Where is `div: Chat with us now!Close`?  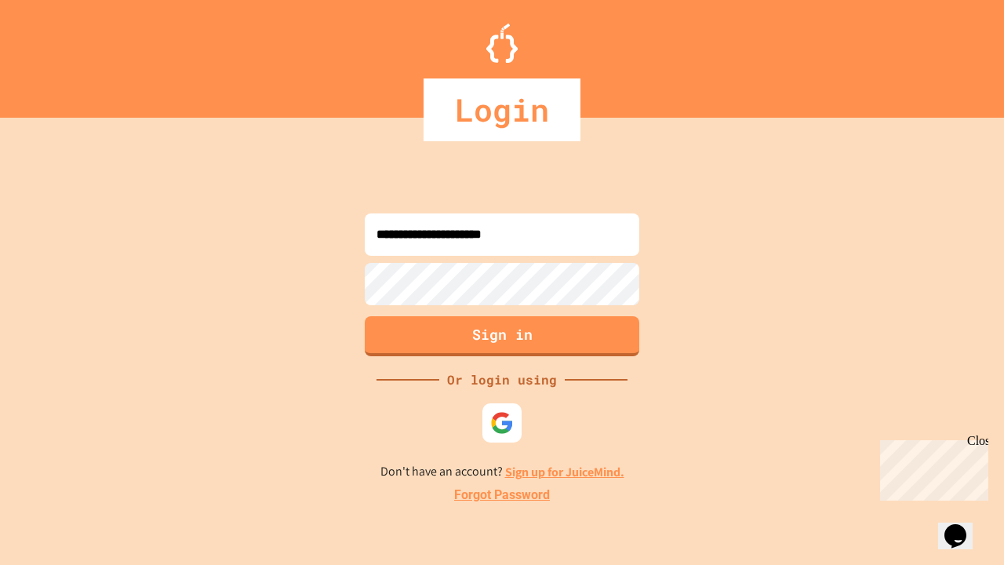
div: Chat with us now!Close is located at coordinates (57, 53).